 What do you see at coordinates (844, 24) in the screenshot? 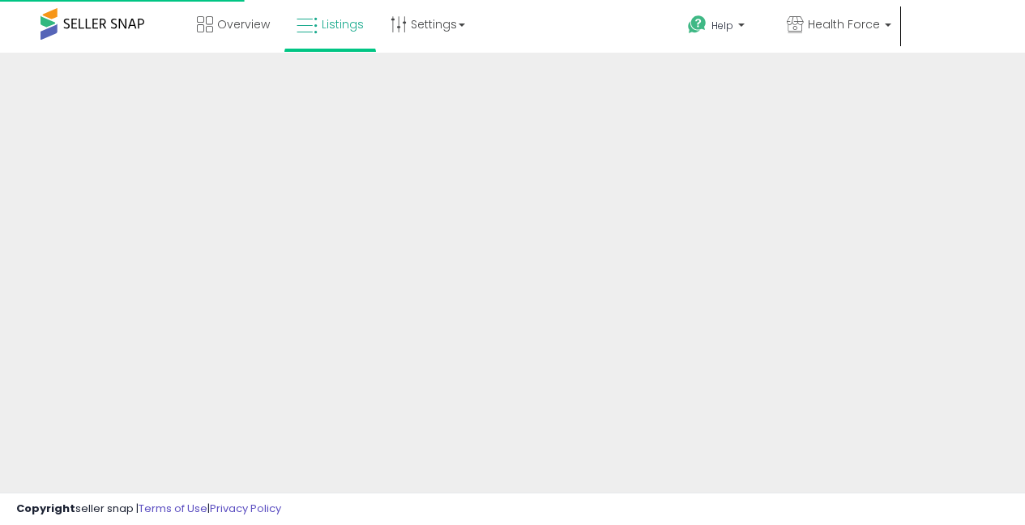
I see `span: Health Force` at bounding box center [844, 24].